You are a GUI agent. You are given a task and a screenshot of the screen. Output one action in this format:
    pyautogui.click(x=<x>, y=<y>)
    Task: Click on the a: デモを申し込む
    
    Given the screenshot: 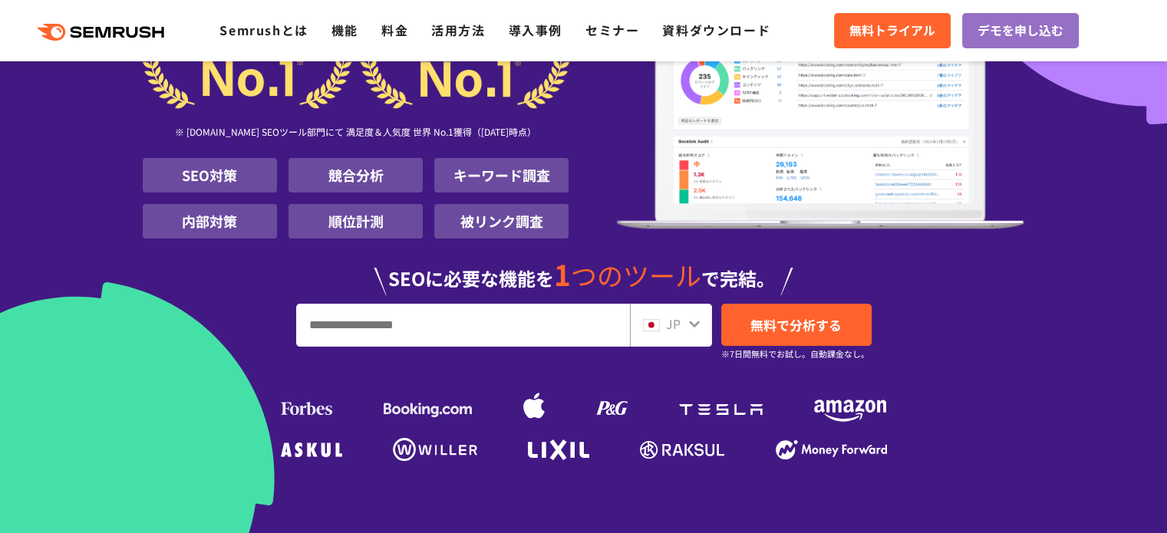 What is the action you would take?
    pyautogui.click(x=1021, y=31)
    